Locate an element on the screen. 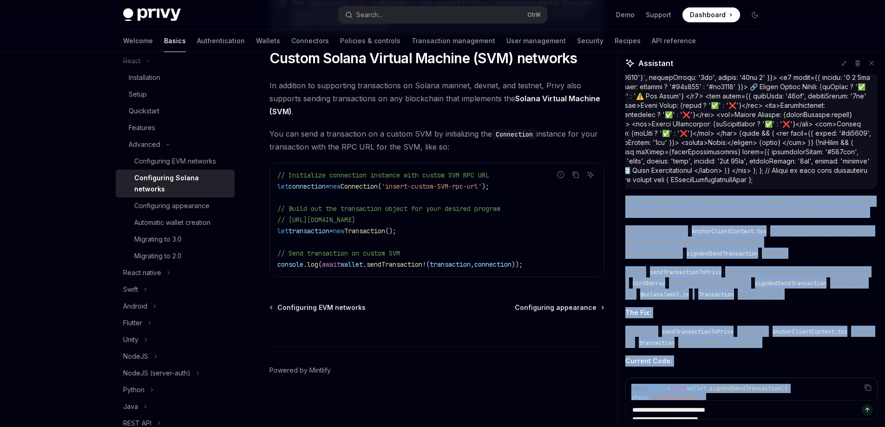 The width and height of the screenshot is (885, 427). a: Policies & controls is located at coordinates (370, 41).